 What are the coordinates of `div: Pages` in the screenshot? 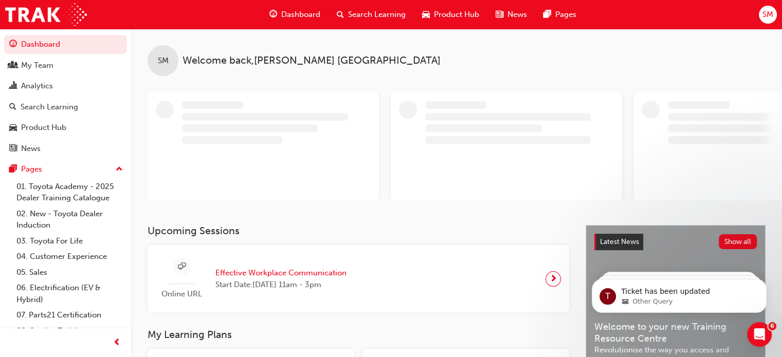 It's located at (31, 169).